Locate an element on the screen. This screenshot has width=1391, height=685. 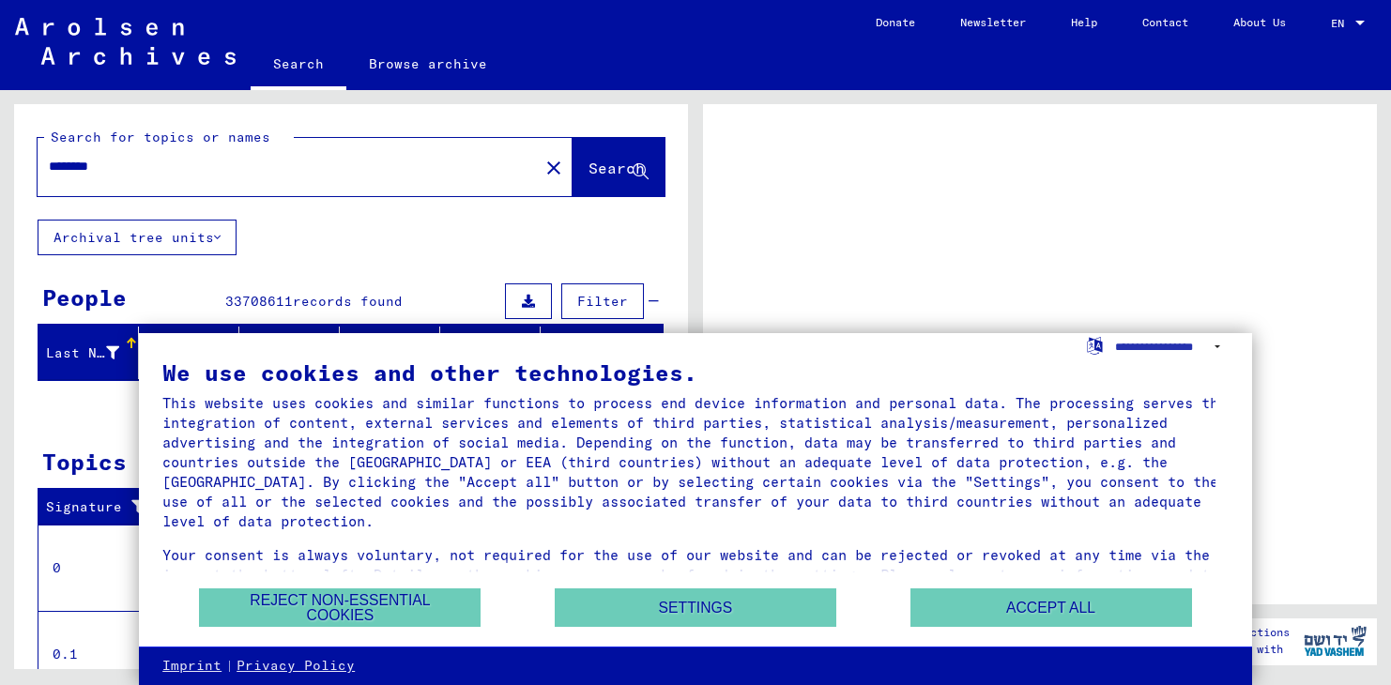
button: Archival tree units is located at coordinates (137, 238).